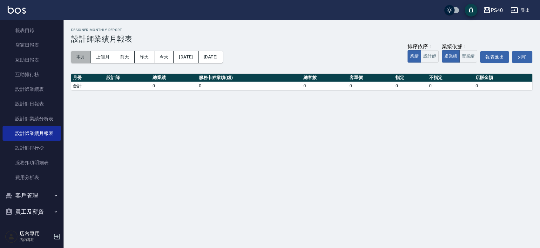  Describe the element at coordinates (32, 45) in the screenshot. I see `a: 店家日報表` at that location.